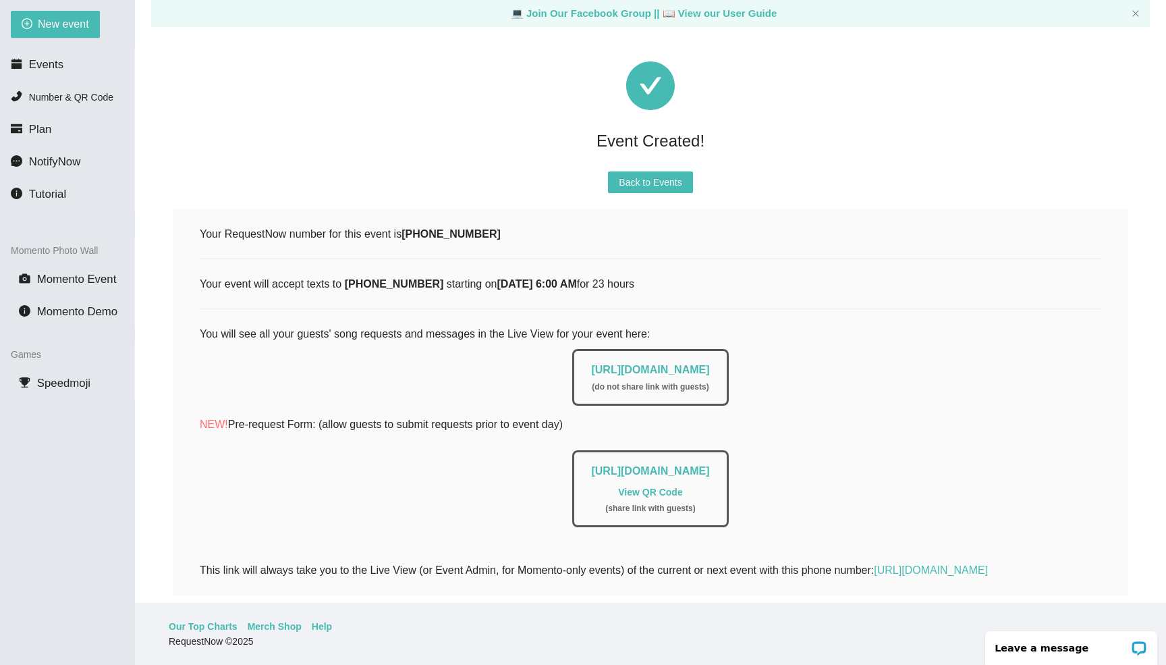  What do you see at coordinates (16, 96) in the screenshot?
I see `span: phone` at bounding box center [16, 96].